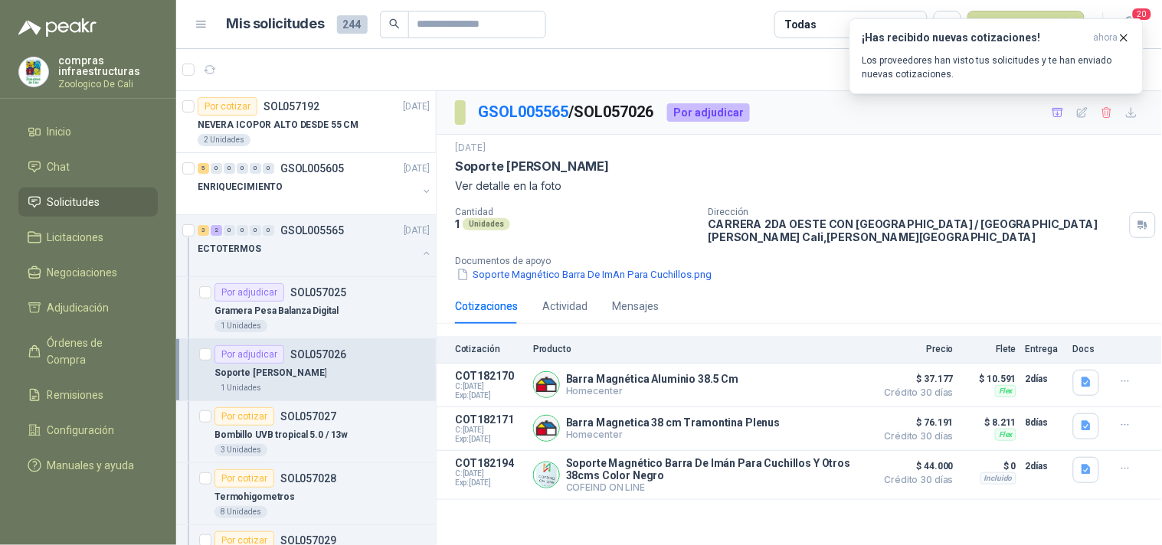  Describe the element at coordinates (996, 56) in the screenshot. I see `button: ¡Has recibido nuevas cotizaciones!ahora Los proveedores han visto tus solicitudes y te han enviad...` at that location.